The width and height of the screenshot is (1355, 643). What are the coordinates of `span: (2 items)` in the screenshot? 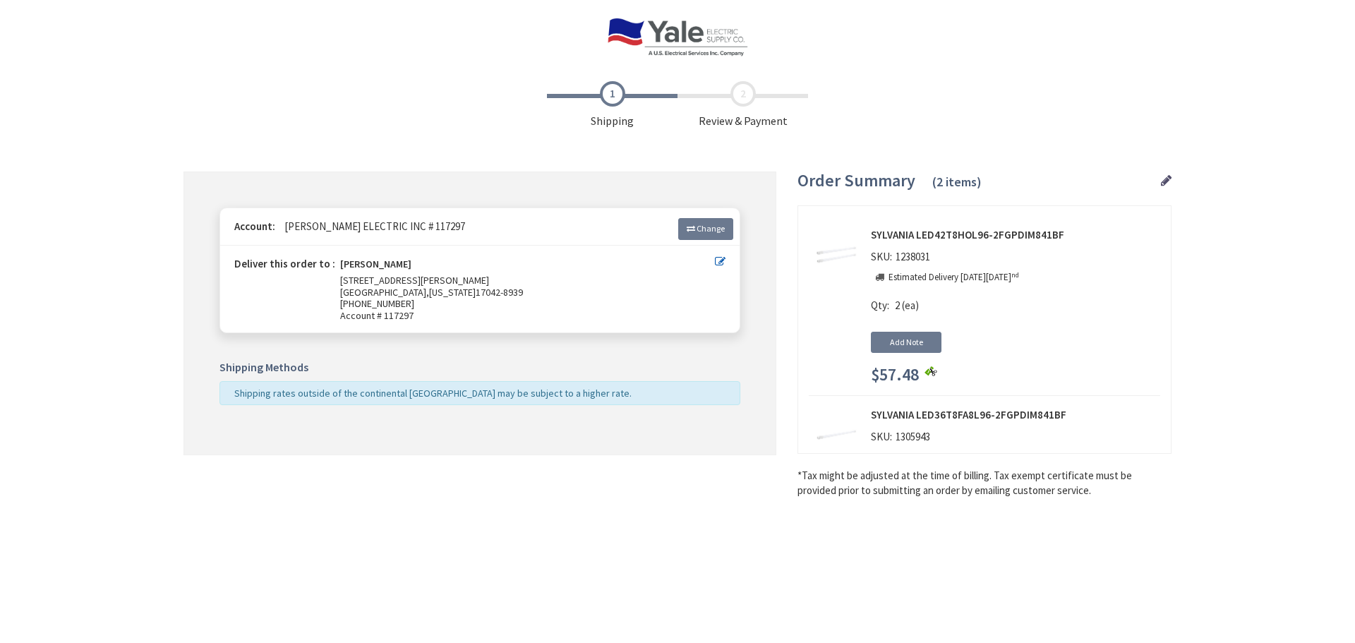 It's located at (957, 181).